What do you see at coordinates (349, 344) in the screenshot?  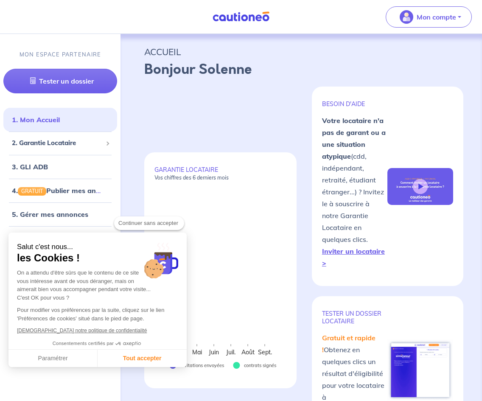 I see `em: Gratuit et rapide !` at bounding box center [349, 344].